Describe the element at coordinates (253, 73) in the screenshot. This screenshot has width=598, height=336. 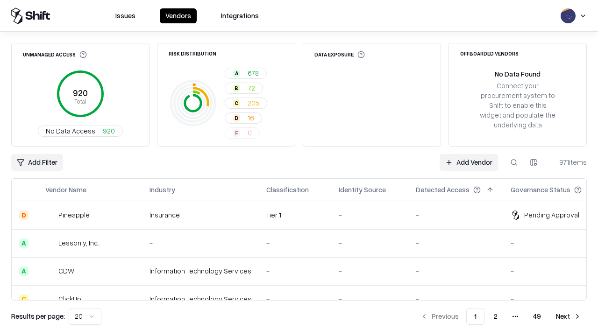
I see `span: 678` at that location.